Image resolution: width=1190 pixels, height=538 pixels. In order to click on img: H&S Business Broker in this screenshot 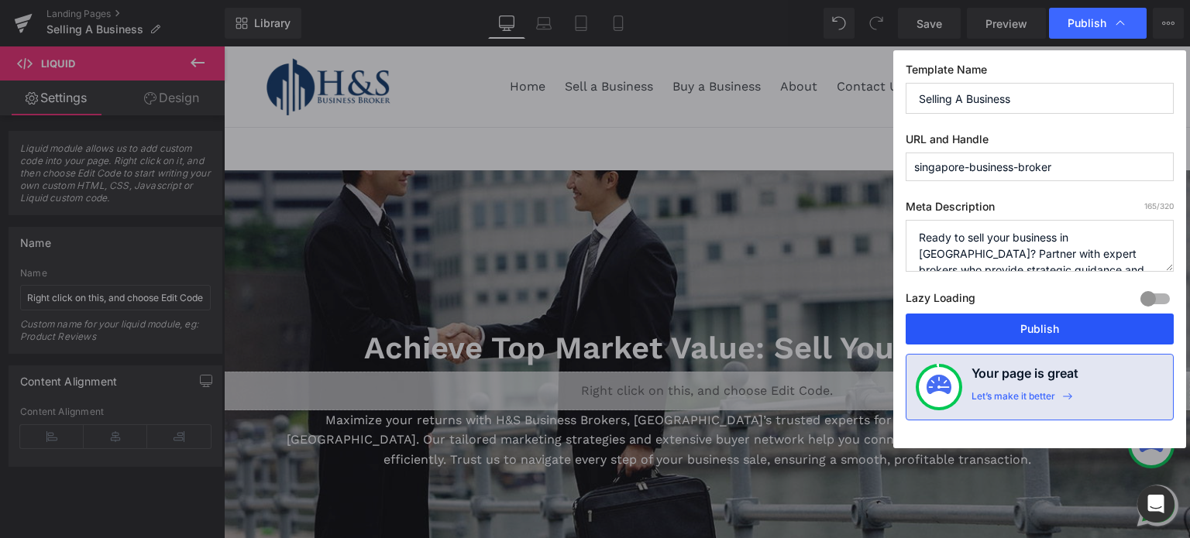, I will do `click(105, 40)`.